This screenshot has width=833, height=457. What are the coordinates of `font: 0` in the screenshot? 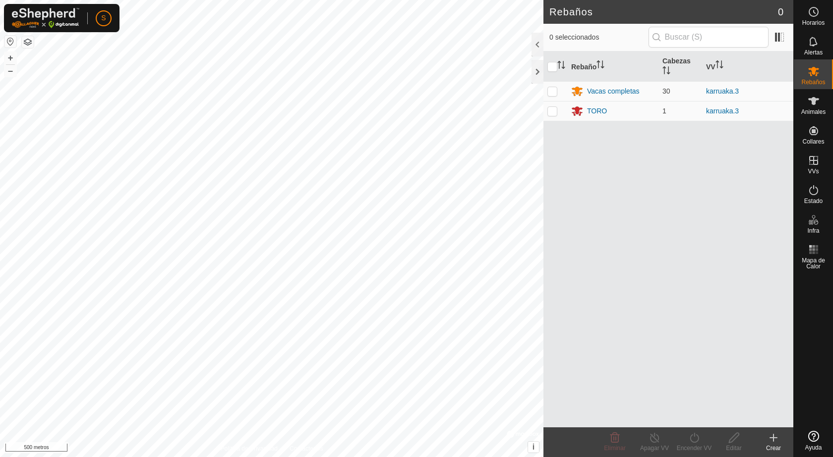 It's located at (780, 12).